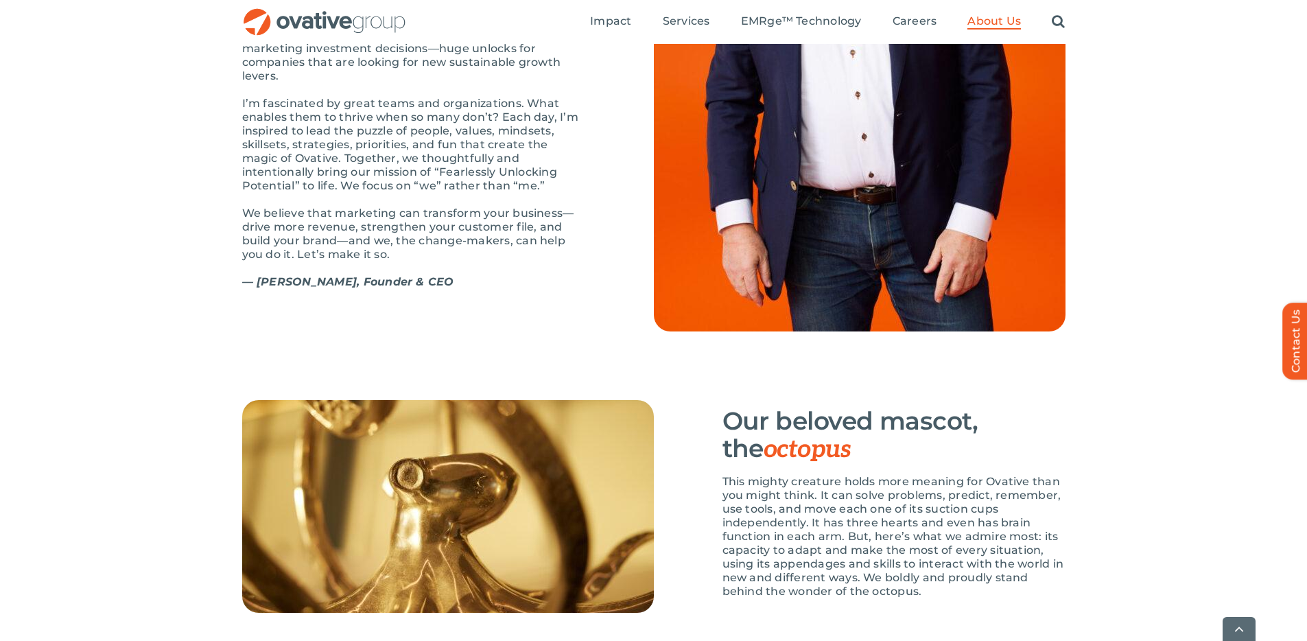 This screenshot has height=641, width=1307. I want to click on a: Impact, so click(610, 22).